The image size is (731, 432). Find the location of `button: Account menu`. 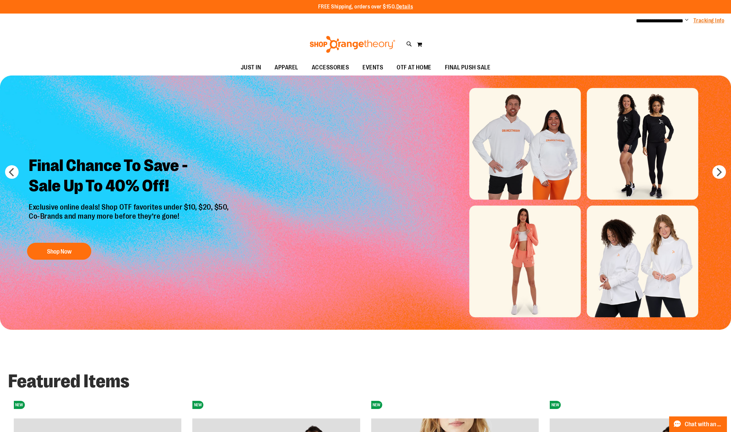

button: Account menu is located at coordinates (687, 21).